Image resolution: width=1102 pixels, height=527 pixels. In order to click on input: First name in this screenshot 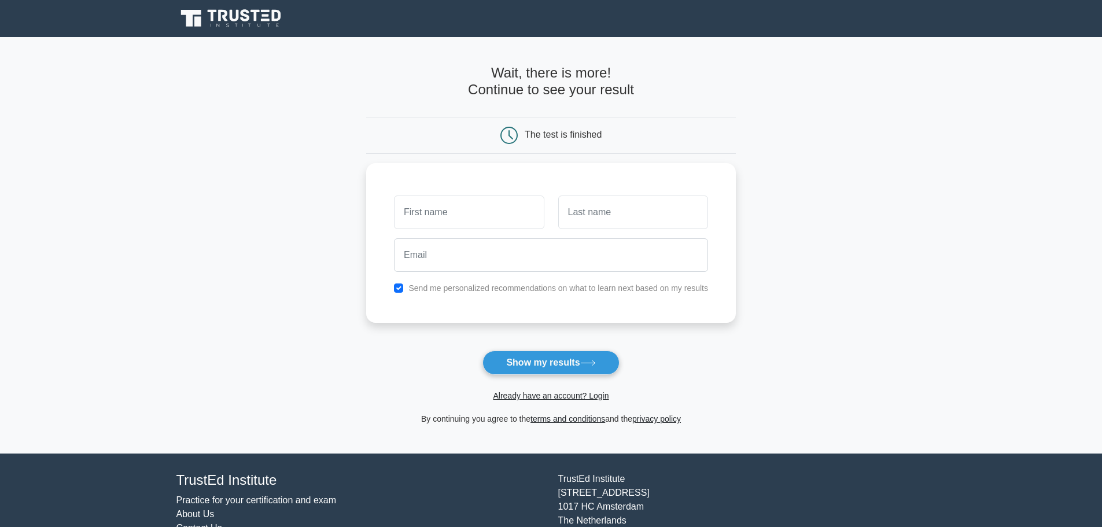, I will do `click(469, 212)`.